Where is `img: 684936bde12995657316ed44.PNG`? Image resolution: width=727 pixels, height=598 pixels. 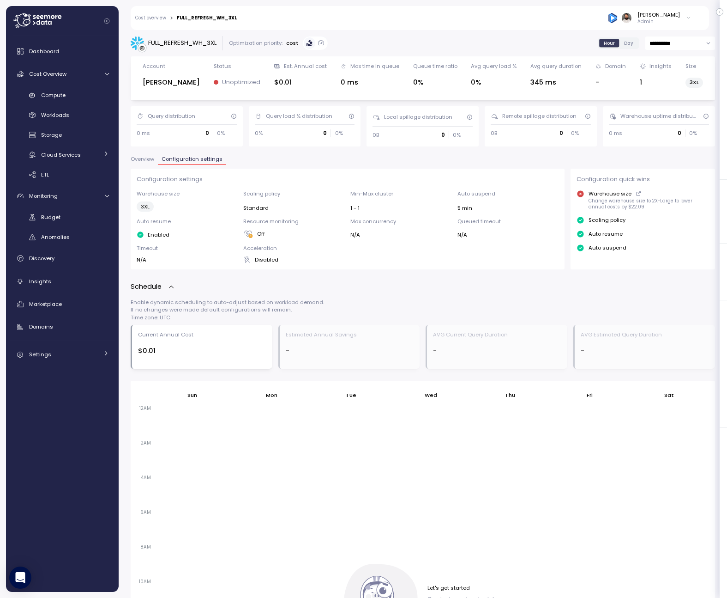
img: 684936bde12995657316ed44.PNG is located at coordinates (613, 18).